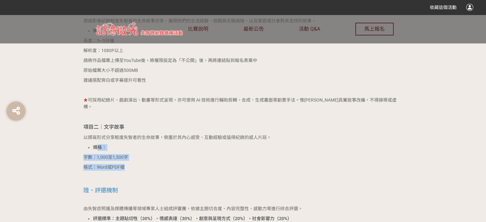 The image size is (486, 222). What do you see at coordinates (443, 7) in the screenshot?
I see `span: 收藏這個活動` at bounding box center [443, 7].